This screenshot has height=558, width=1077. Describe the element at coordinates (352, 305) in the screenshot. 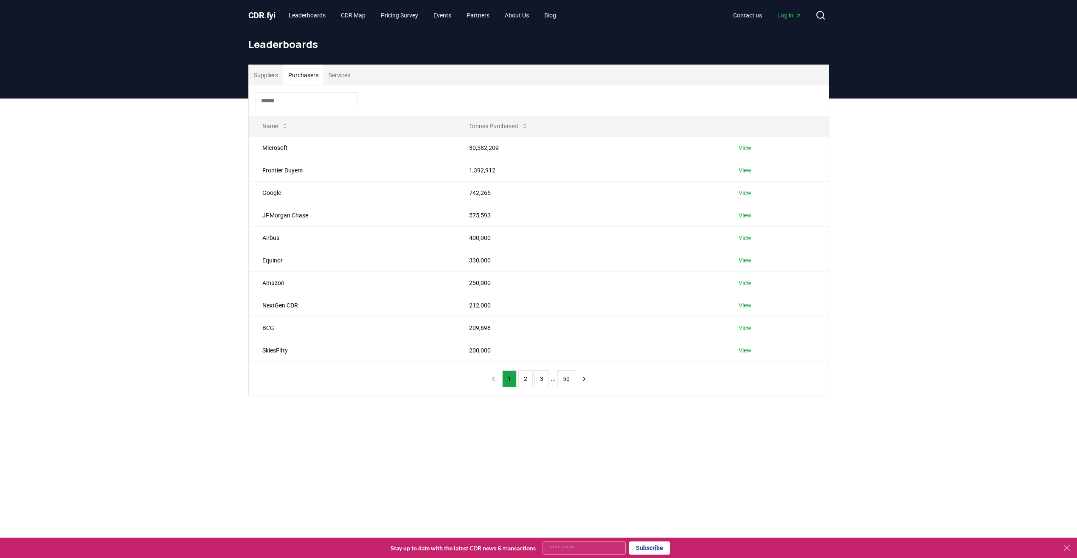

I see `td: NextGen CDR` at that location.